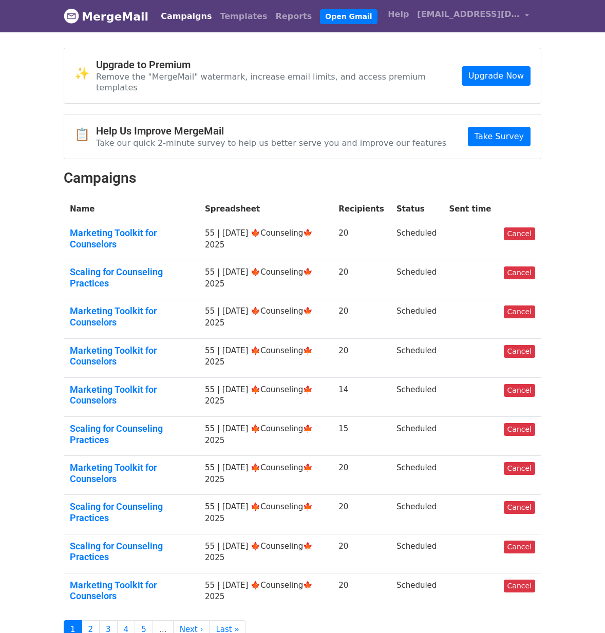 This screenshot has width=605, height=633. What do you see at coordinates (496, 76) in the screenshot?
I see `a: Upgrade Now` at bounding box center [496, 76].